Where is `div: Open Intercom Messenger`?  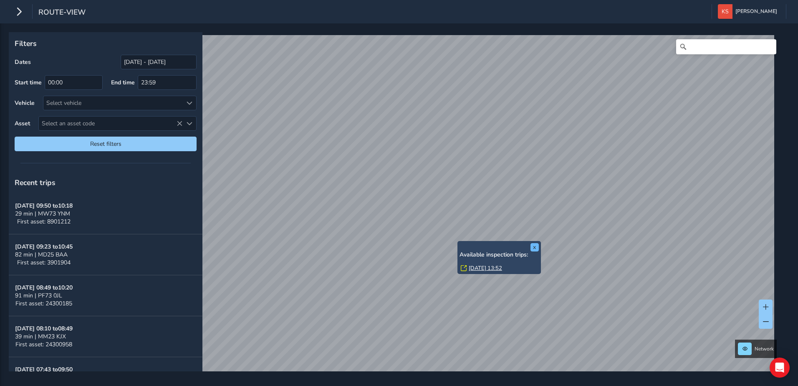 div: Open Intercom Messenger is located at coordinates (780, 367).